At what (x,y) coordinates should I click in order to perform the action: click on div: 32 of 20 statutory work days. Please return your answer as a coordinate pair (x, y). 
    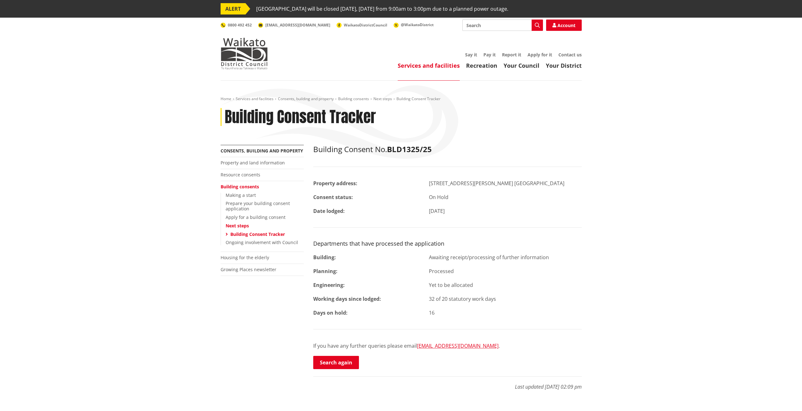
    Looking at the image, I should click on (505, 299).